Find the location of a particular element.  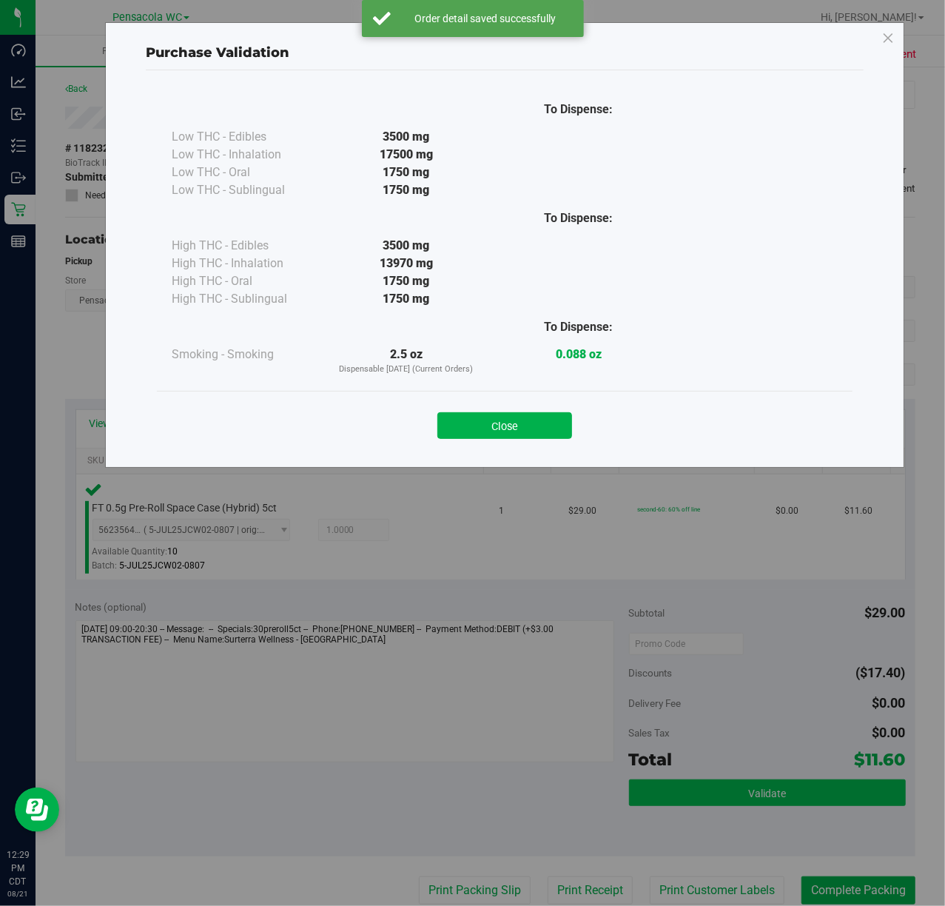

div: Low THC - Inhalation is located at coordinates (246, 155).